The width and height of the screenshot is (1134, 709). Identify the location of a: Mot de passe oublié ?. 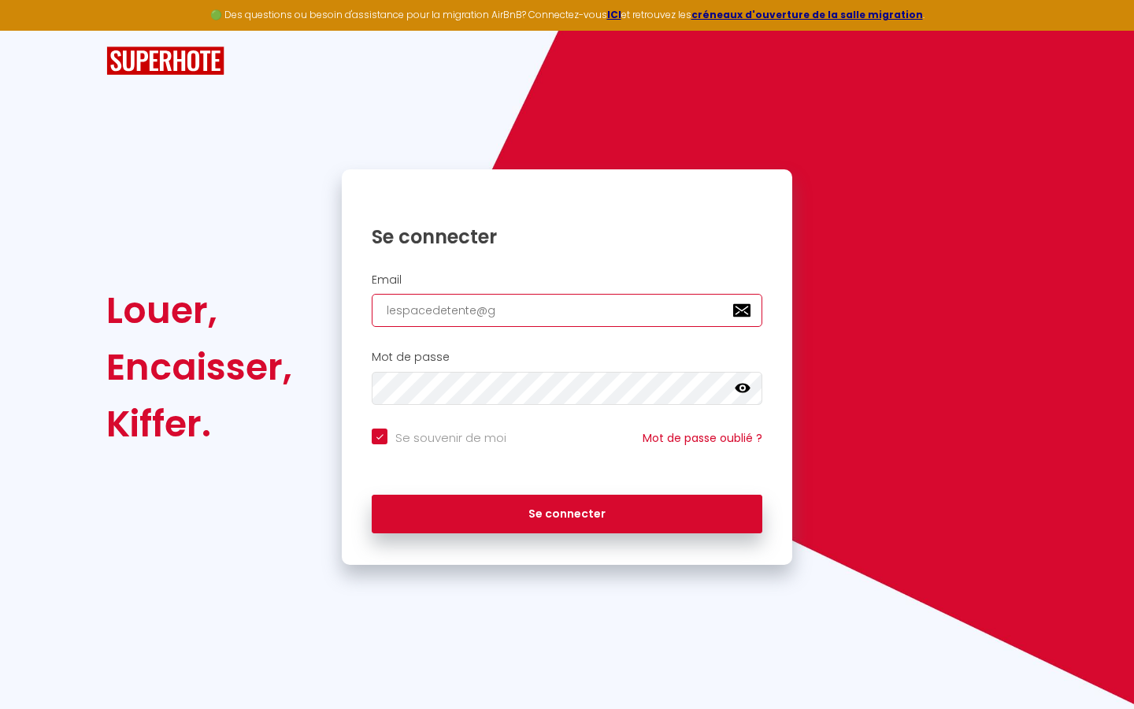
(702, 438).